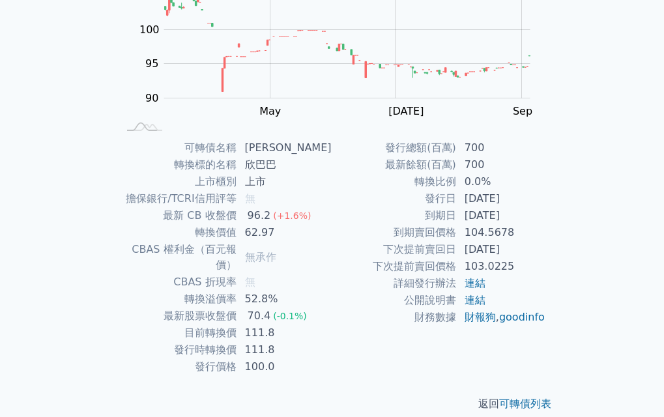 The height and width of the screenshot is (417, 664). Describe the element at coordinates (631, 386) in the screenshot. I see `div: 聊天小工具` at that location.